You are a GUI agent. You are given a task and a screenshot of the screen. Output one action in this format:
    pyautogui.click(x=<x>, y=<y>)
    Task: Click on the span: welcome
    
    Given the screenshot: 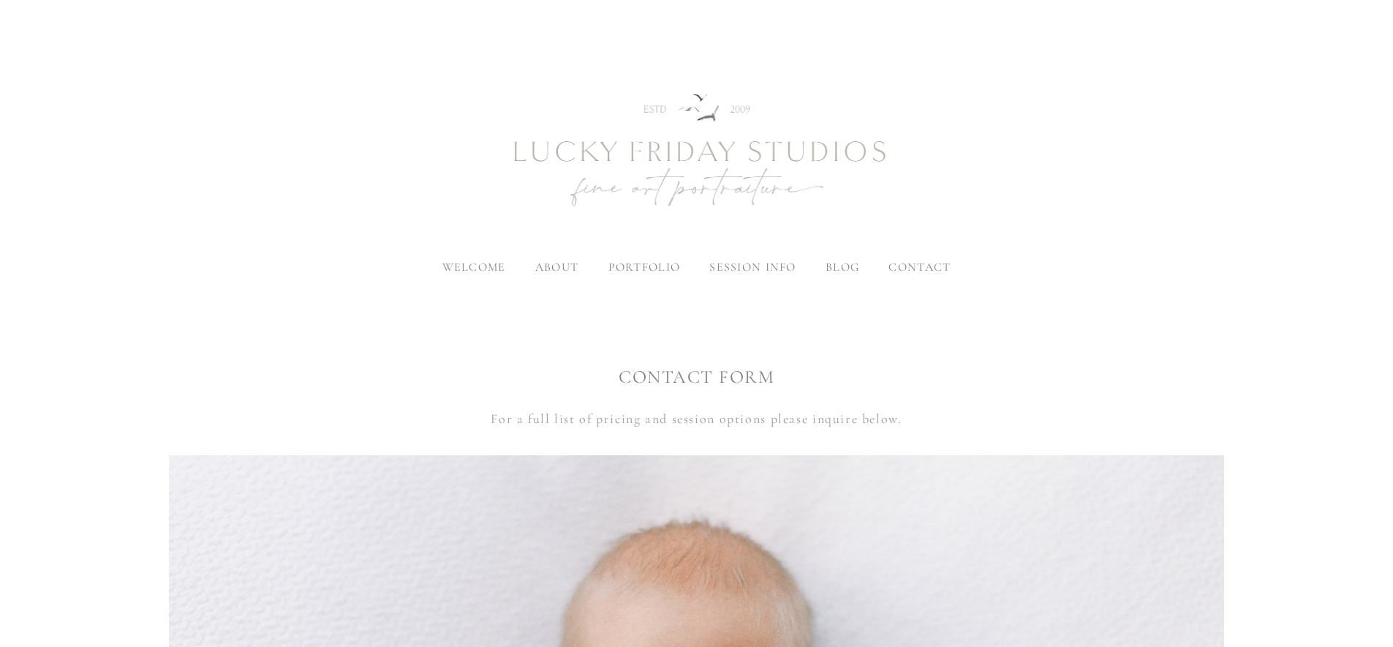 What is the action you would take?
    pyautogui.click(x=474, y=267)
    